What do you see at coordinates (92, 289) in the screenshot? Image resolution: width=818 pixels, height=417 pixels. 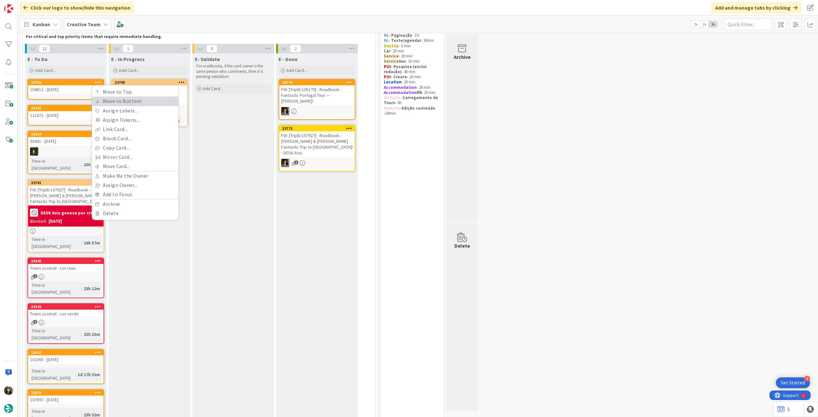 I see `div: 23h 12m` at bounding box center [92, 289].